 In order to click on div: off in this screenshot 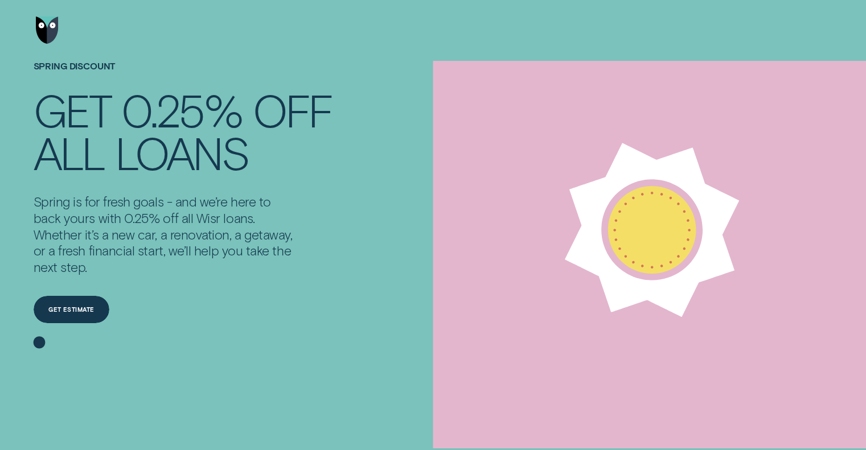, I will do `click(293, 109)`.